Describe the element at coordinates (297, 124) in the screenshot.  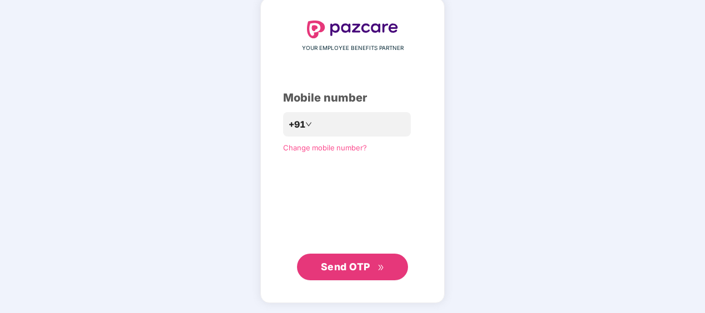
I see `span: +91` at that location.